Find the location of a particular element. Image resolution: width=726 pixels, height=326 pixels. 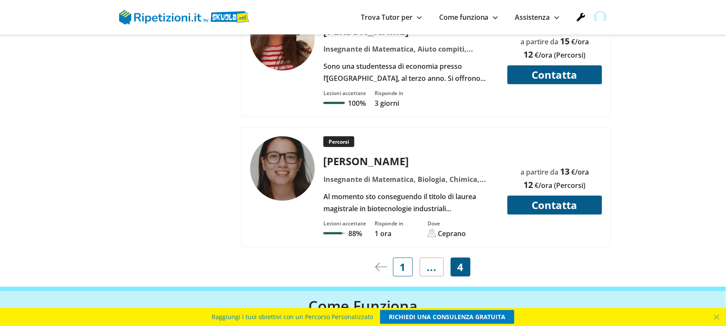

p: Percorsi is located at coordinates (339, 142).